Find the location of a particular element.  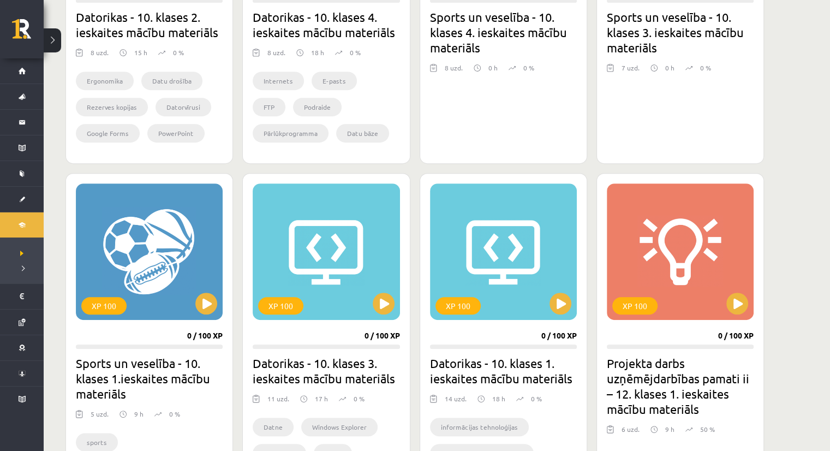

div: 6 uzd. is located at coordinates (630, 432).